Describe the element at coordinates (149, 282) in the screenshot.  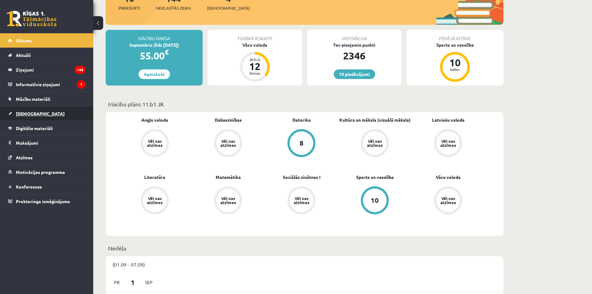
I see `span: Sep` at that location.